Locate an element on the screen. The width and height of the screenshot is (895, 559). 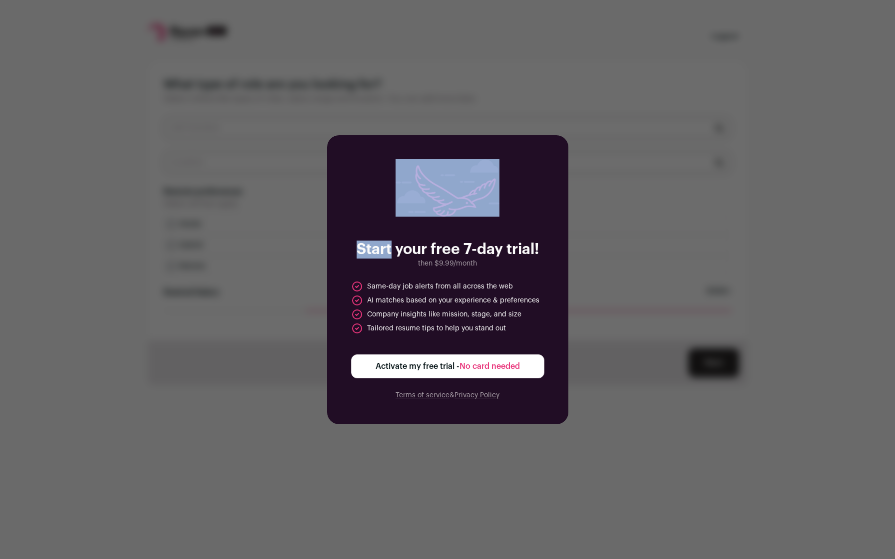
li: Tailored resume tips to help you stand out is located at coordinates (429, 329).